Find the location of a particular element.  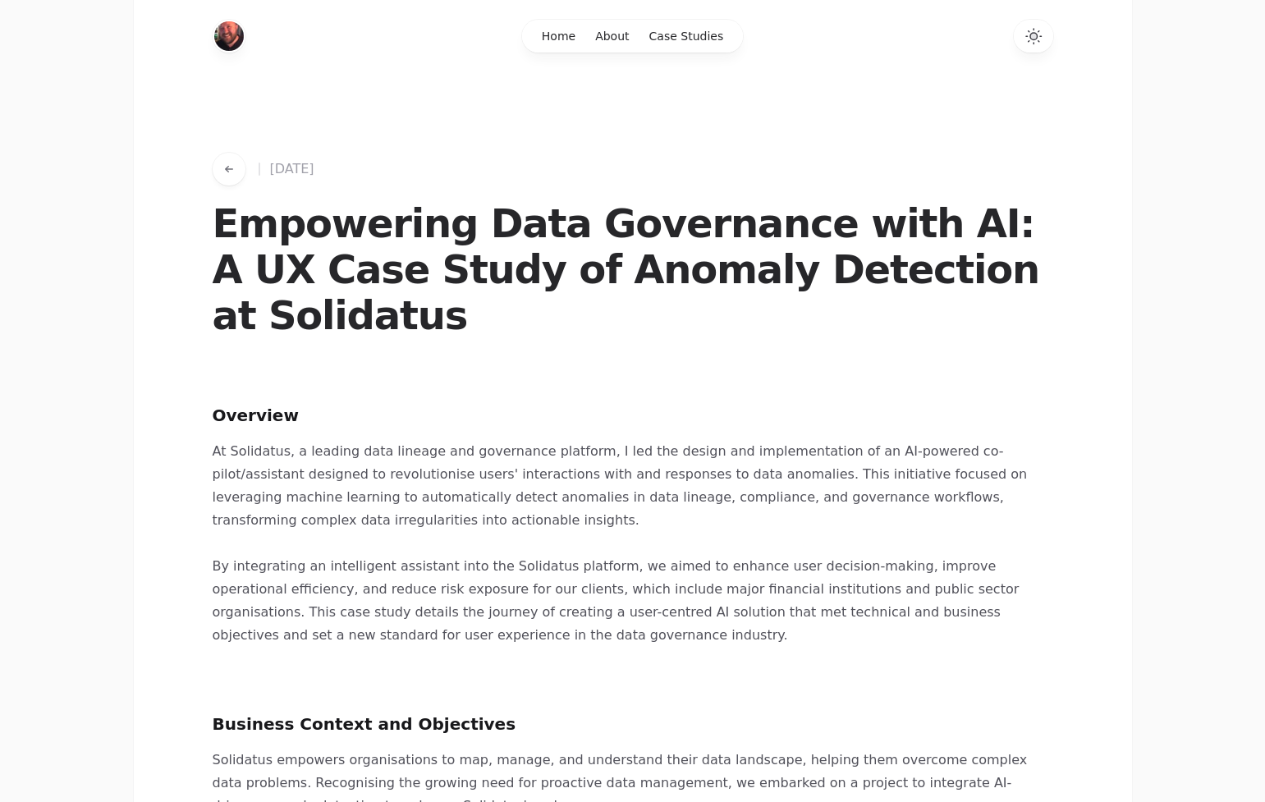

p: At Solidatus, a leading data lineage and governance platform, I led the design and implementation... is located at coordinates (633, 486).